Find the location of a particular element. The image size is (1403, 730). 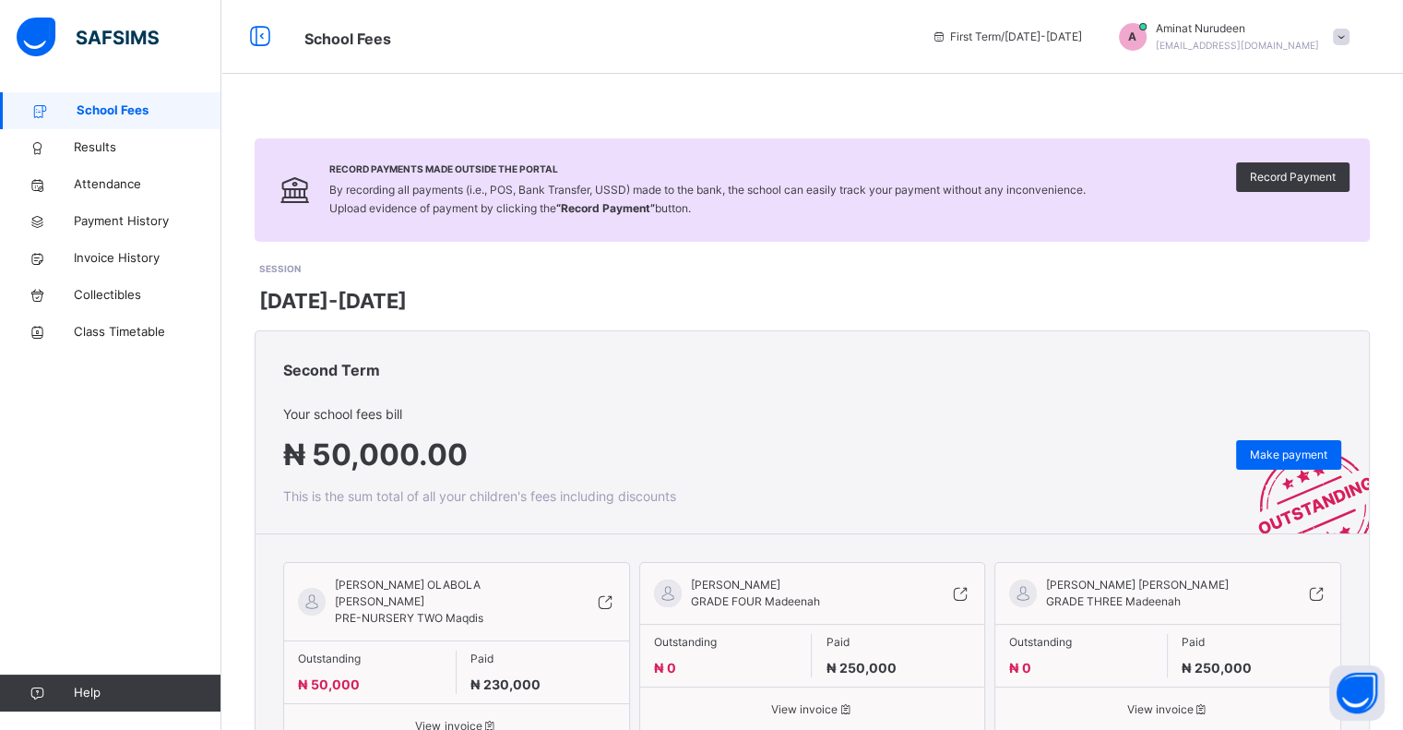

span: session/term information is located at coordinates (1007, 37).